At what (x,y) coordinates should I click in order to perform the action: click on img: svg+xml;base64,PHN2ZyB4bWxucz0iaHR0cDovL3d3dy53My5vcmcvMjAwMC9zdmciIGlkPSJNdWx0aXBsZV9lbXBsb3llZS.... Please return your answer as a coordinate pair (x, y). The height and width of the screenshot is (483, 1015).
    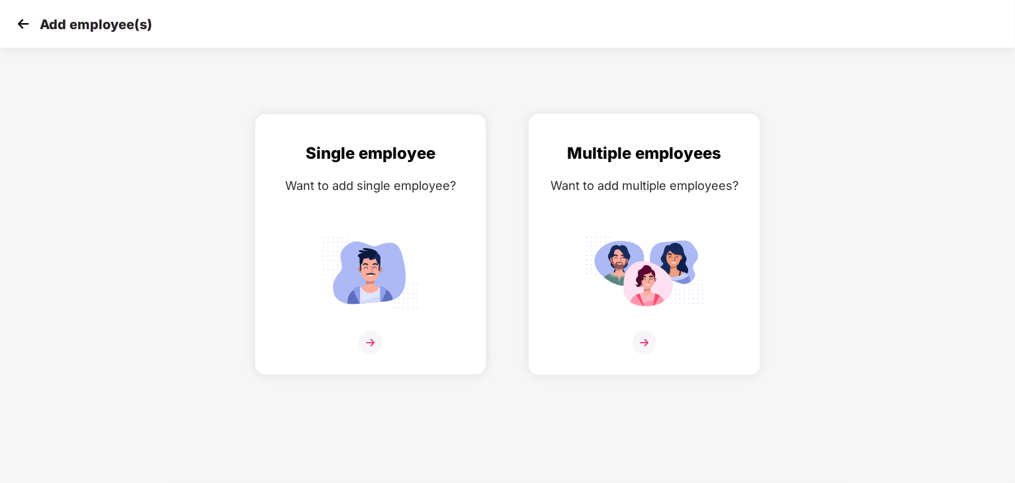
    Looking at the image, I should click on (645, 272).